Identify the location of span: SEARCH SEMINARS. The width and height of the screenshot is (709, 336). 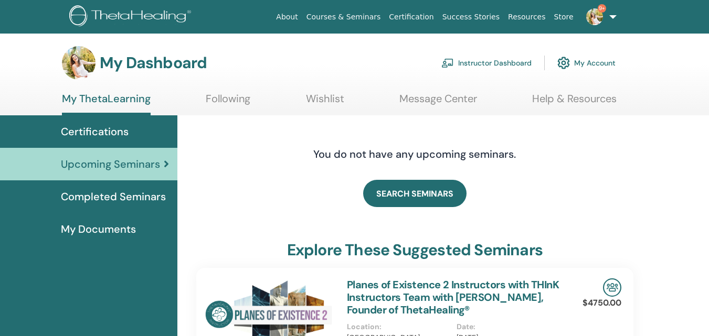
(415, 194).